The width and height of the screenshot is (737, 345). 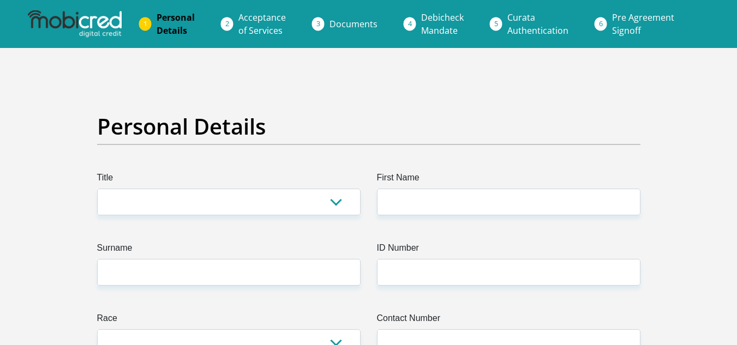 I want to click on span: Debicheck Mandate, so click(x=443, y=24).